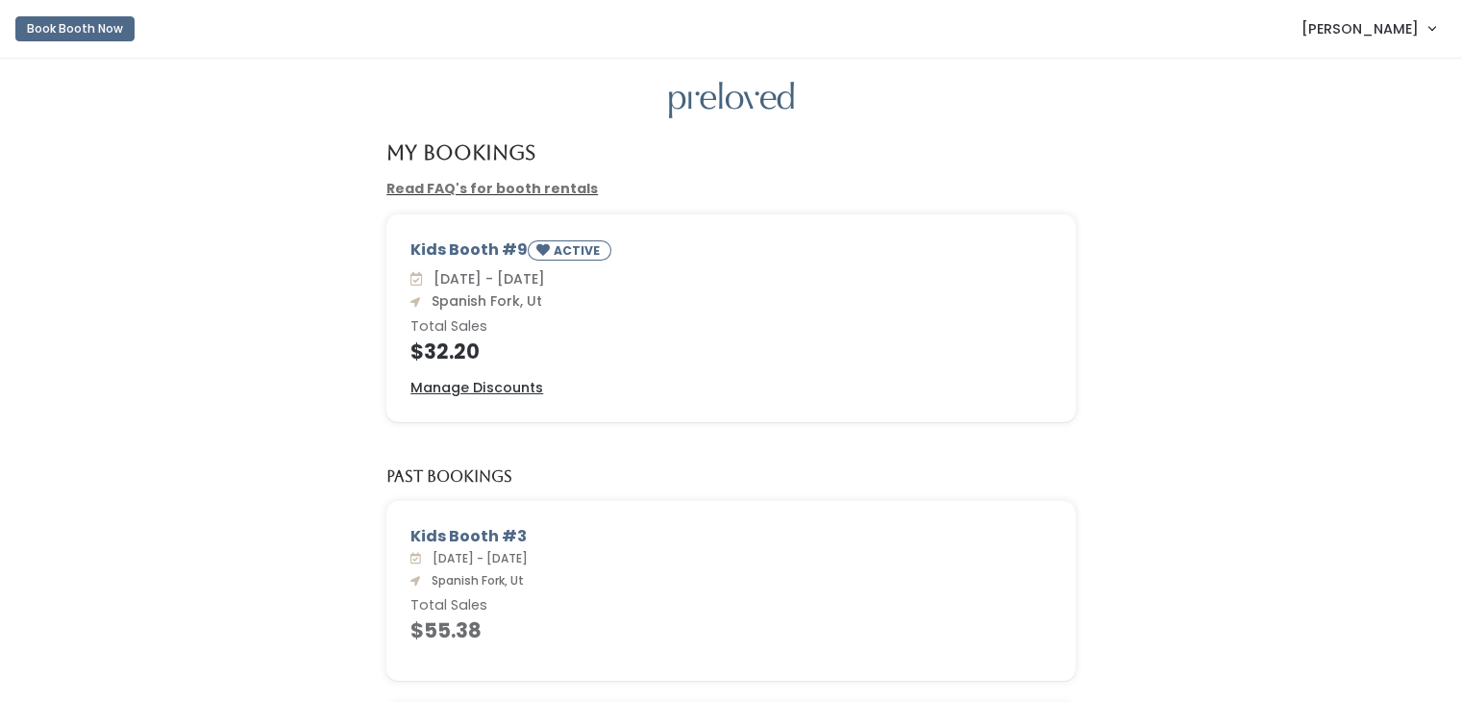 This screenshot has height=702, width=1462. Describe the element at coordinates (731, 630) in the screenshot. I see `h4: $55.38` at that location.